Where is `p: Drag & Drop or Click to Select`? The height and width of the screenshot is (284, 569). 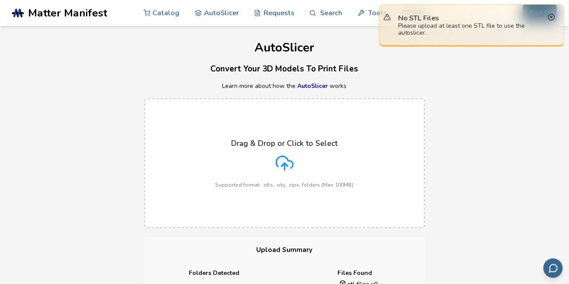
p: Drag & Drop or Click to Select is located at coordinates (285, 143).